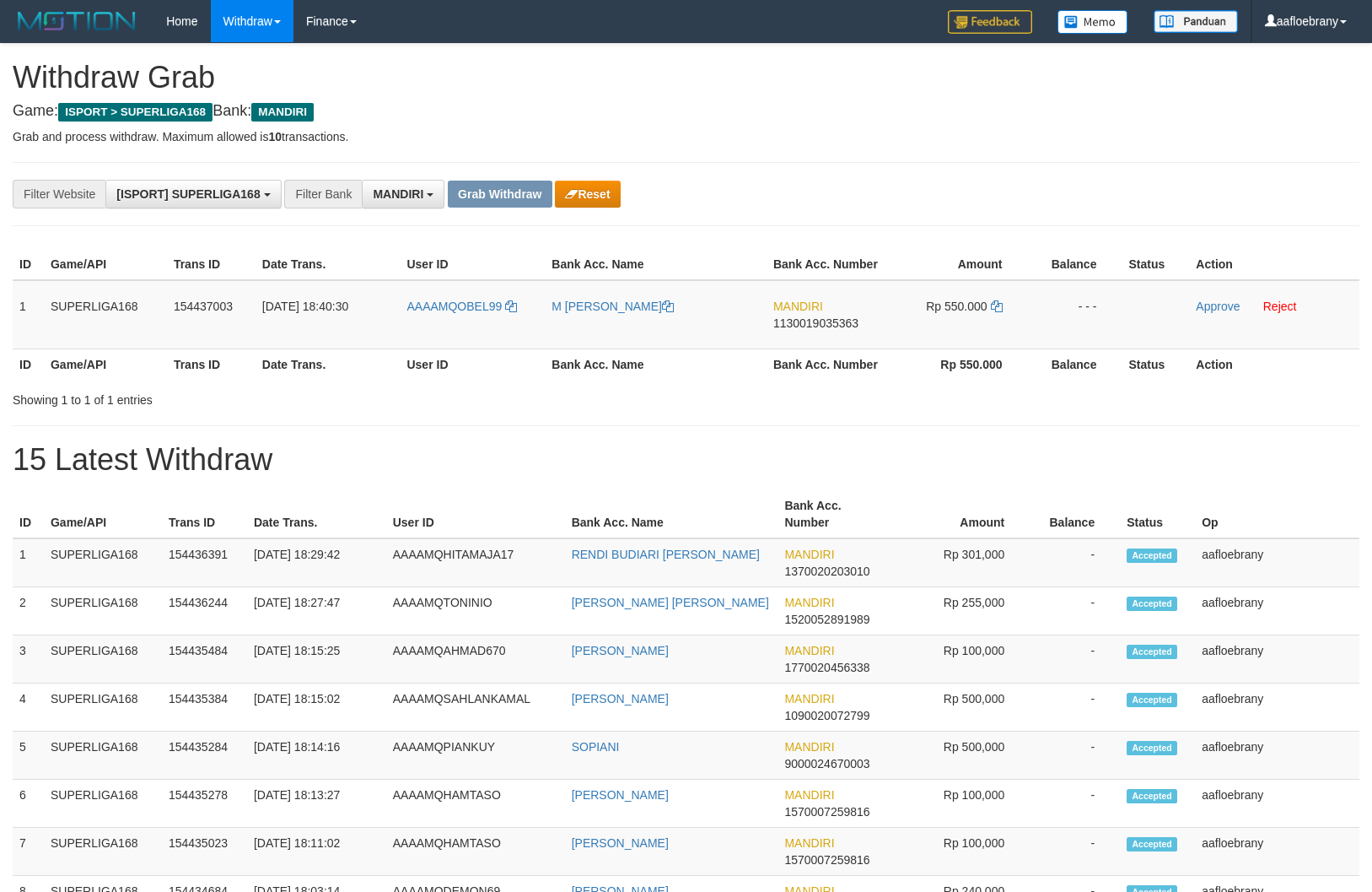 The height and width of the screenshot is (892, 1372). What do you see at coordinates (826, 763) in the screenshot?
I see `span: Copy 9000024670003 to clipboard` at bounding box center [826, 763].